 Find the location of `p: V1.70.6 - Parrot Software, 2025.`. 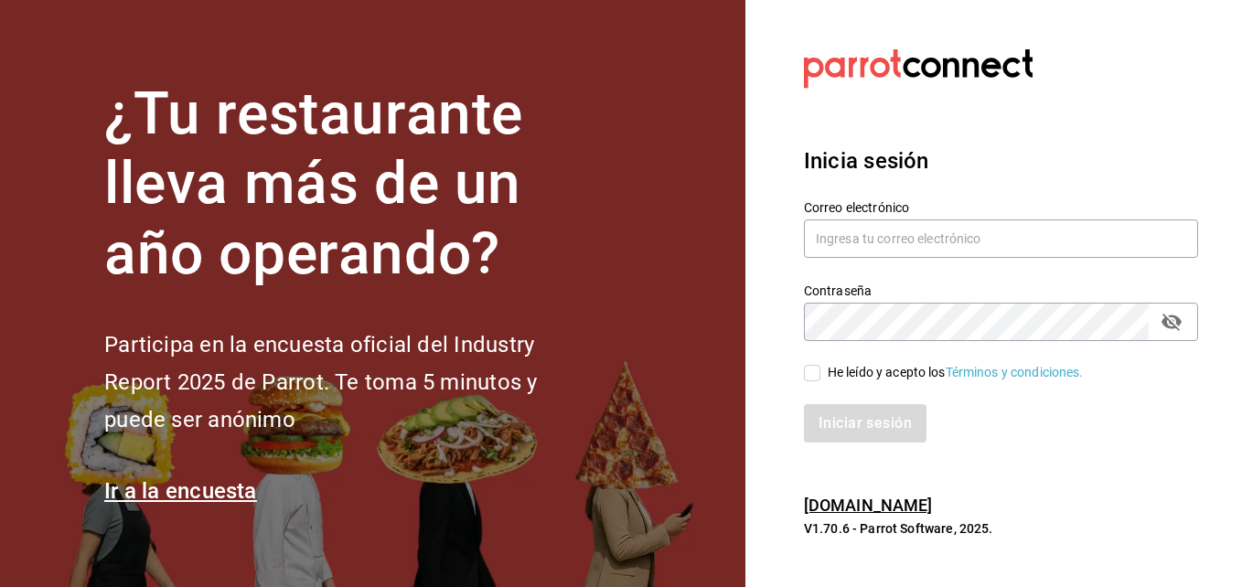

p: V1.70.6 - Parrot Software, 2025. is located at coordinates (1001, 529).